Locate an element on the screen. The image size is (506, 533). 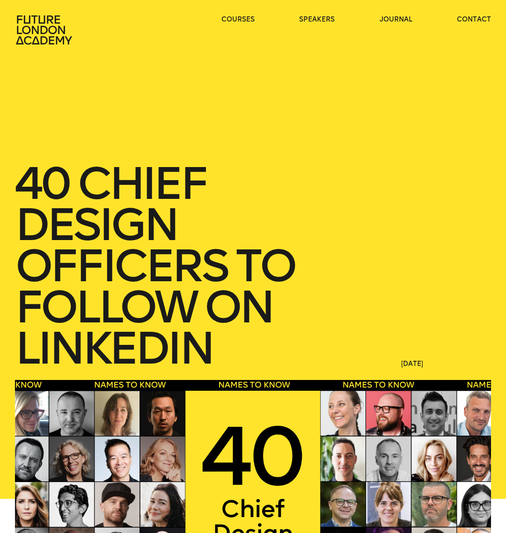
a: speakers is located at coordinates (317, 20).